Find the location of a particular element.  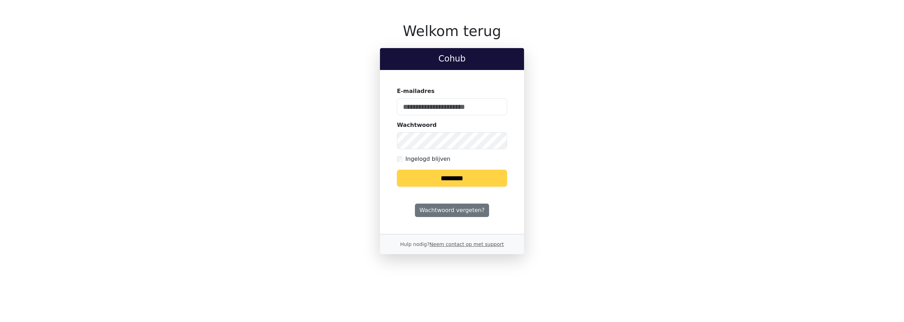

label: E-mailadres is located at coordinates (416, 91).